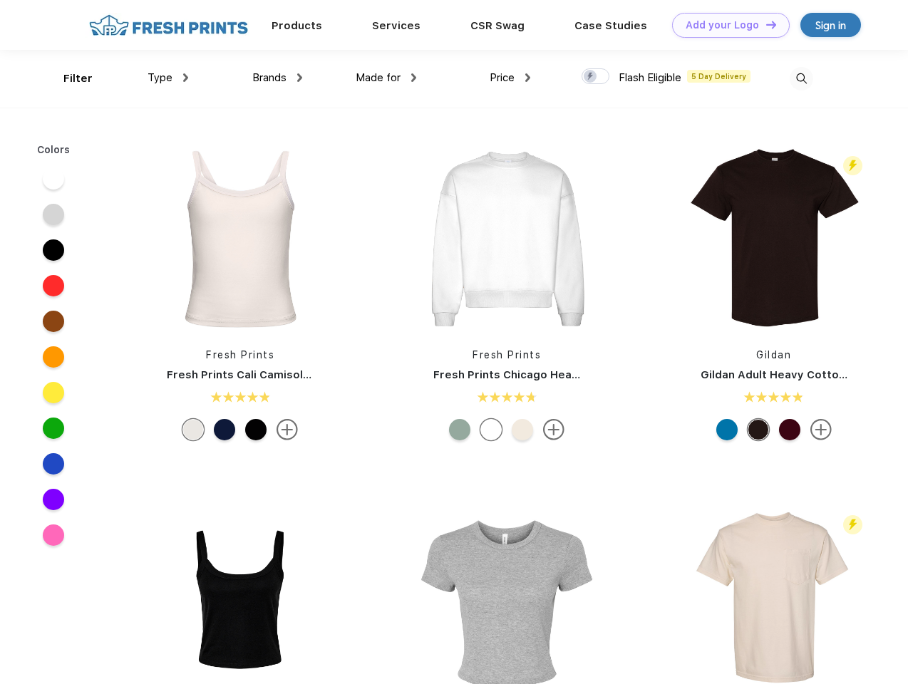 The height and width of the screenshot is (684, 908). I want to click on span: 5 Day Delivery, so click(719, 76).